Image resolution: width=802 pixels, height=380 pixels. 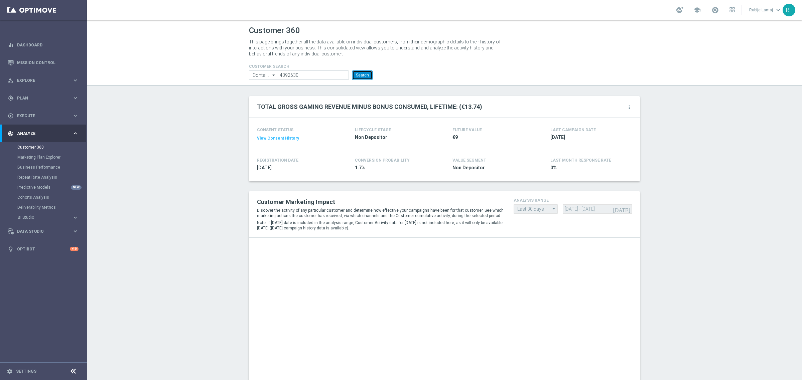 What do you see at coordinates (589, 137) in the screenshot?
I see `span: 2025-09-14` at bounding box center [589, 137].